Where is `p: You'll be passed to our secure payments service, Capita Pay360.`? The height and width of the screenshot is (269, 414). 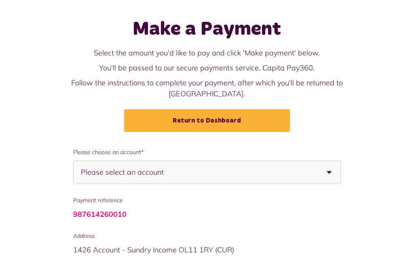
p: You'll be passed to our secure payments service, Capita Pay360. is located at coordinates (207, 68).